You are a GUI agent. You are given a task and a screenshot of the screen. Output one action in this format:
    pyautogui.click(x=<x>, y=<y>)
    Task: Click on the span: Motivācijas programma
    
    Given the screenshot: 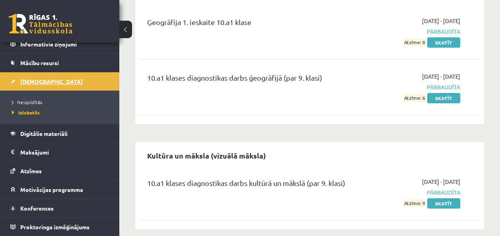 What is the action you would take?
    pyautogui.click(x=52, y=190)
    